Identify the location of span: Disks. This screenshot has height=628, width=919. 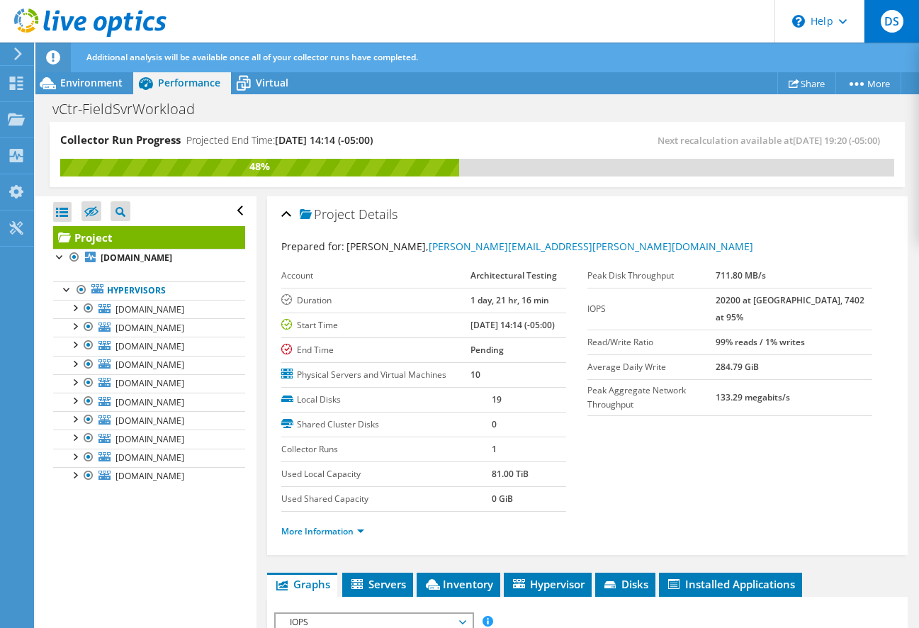
(625, 584).